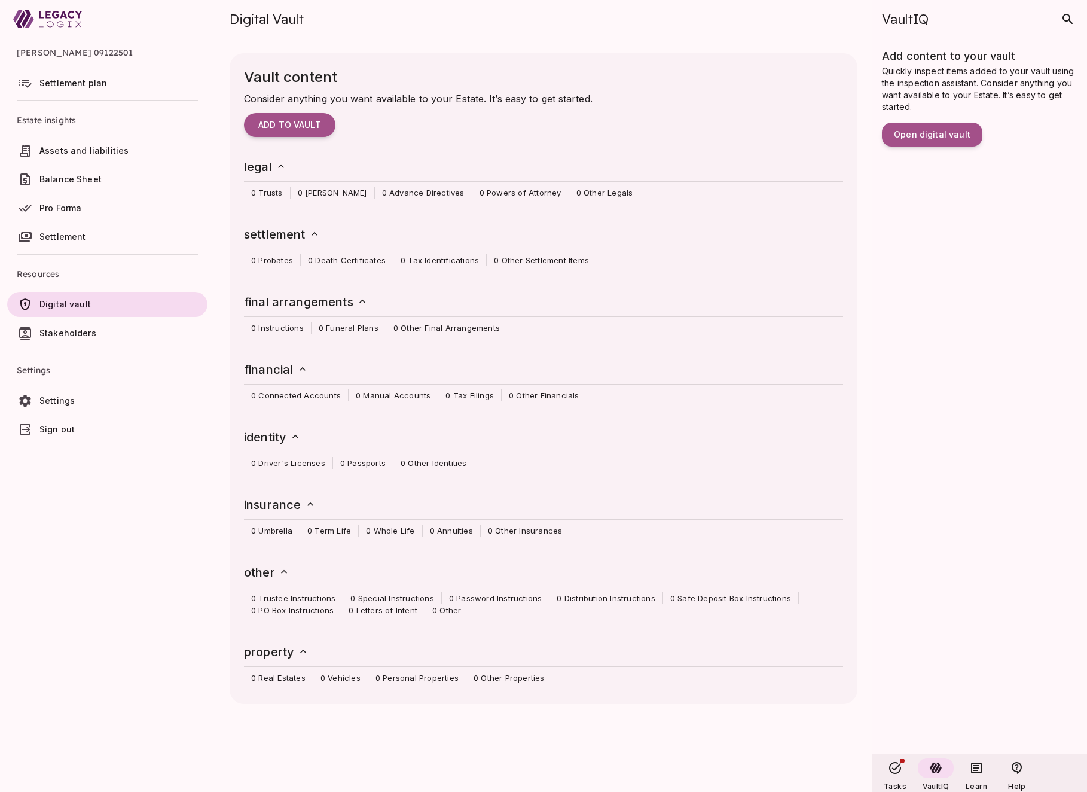  What do you see at coordinates (605, 193) in the screenshot?
I see `span: 0 Other Legals` at bounding box center [605, 193].